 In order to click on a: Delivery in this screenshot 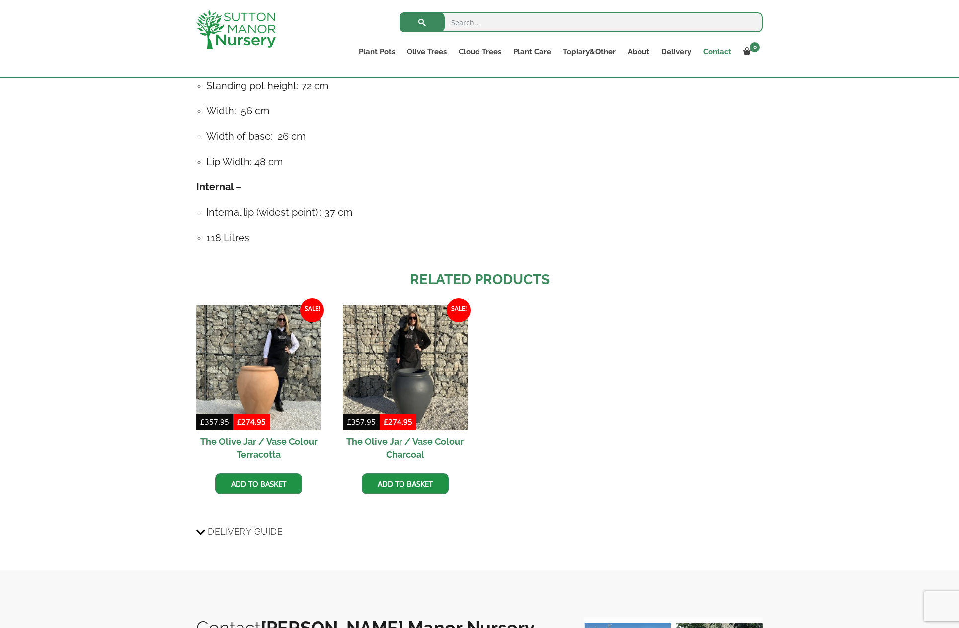, I will do `click(676, 52)`.